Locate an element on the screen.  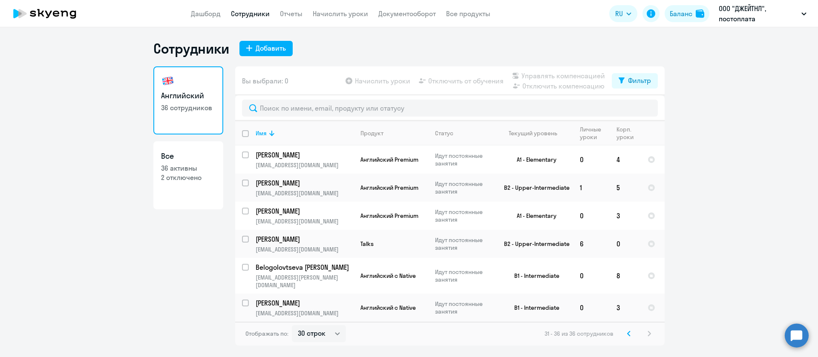
a: Балансbalance is located at coordinates (686, 14).